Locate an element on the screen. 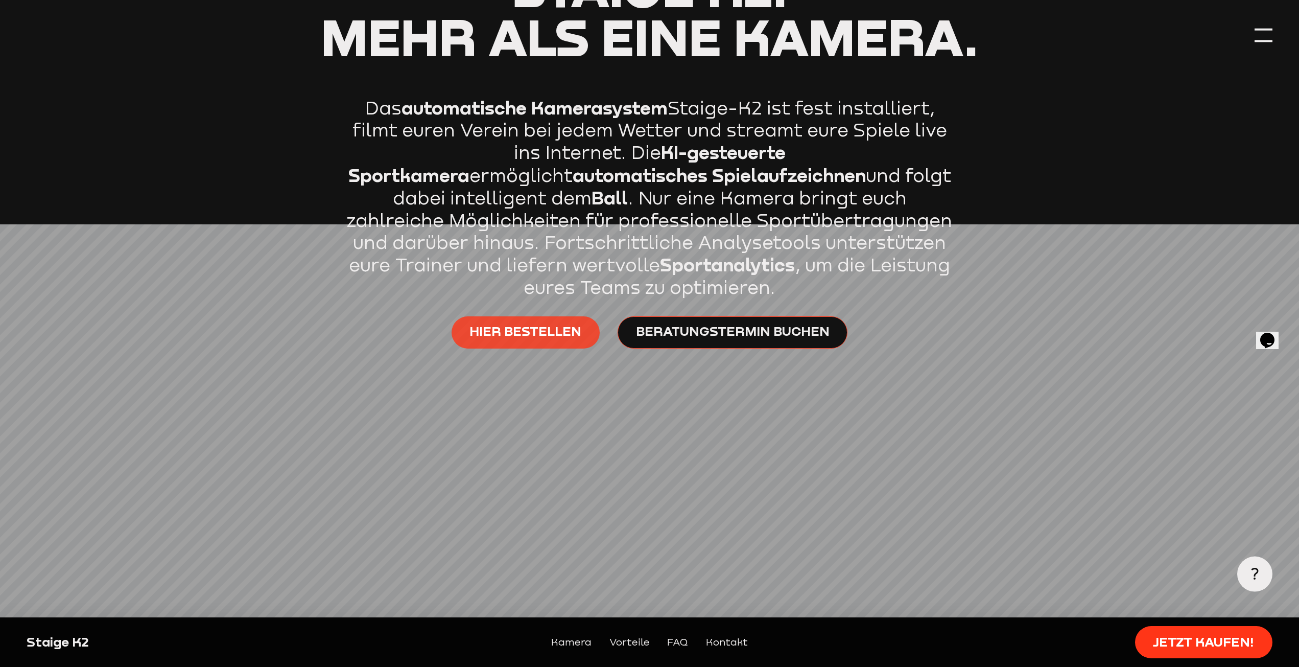  strong: KI-gesteuerte Sportkamera is located at coordinates (567, 163).